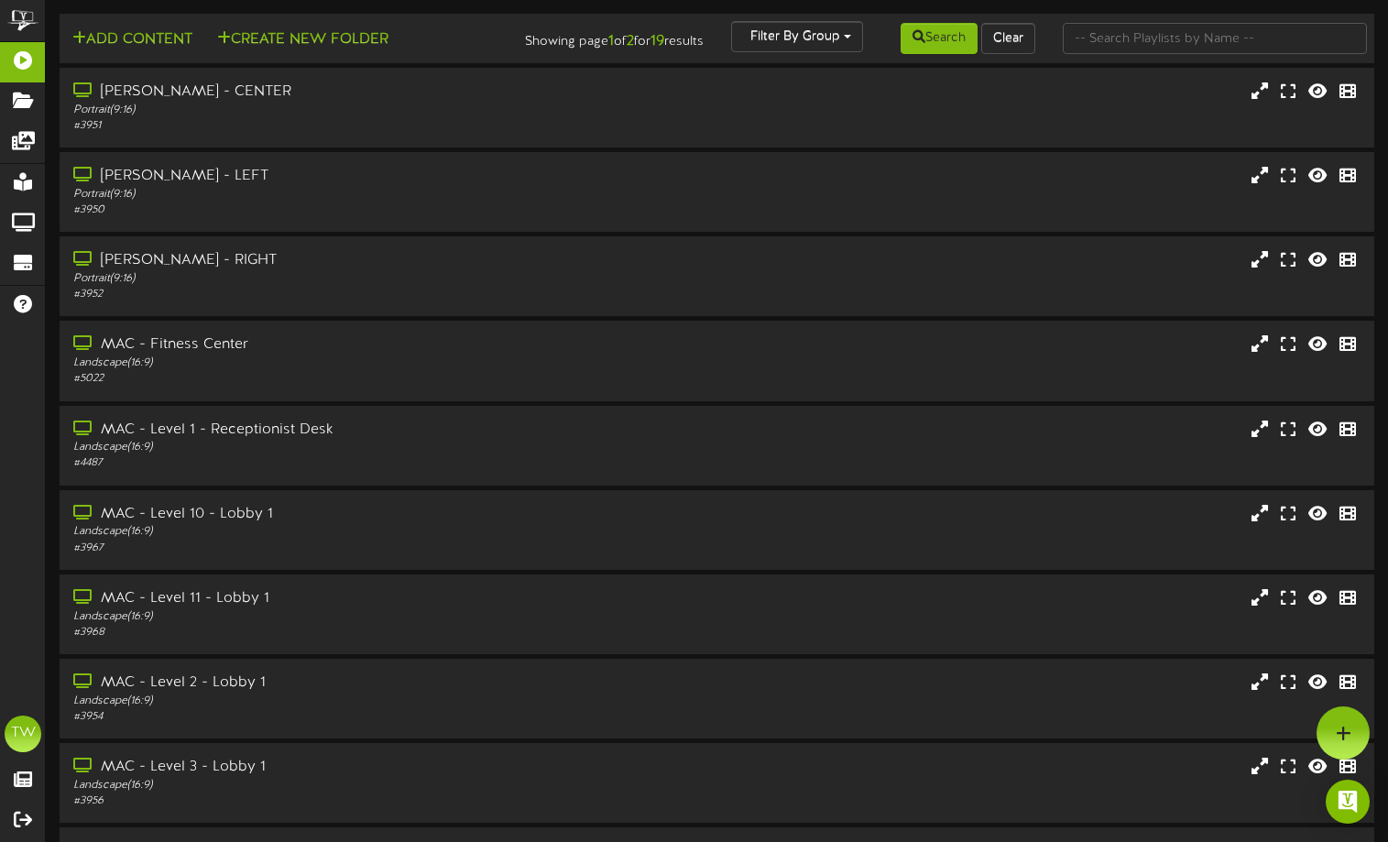 This screenshot has width=1388, height=842. Describe the element at coordinates (333, 126) in the screenshot. I see `div: # 3951` at that location.